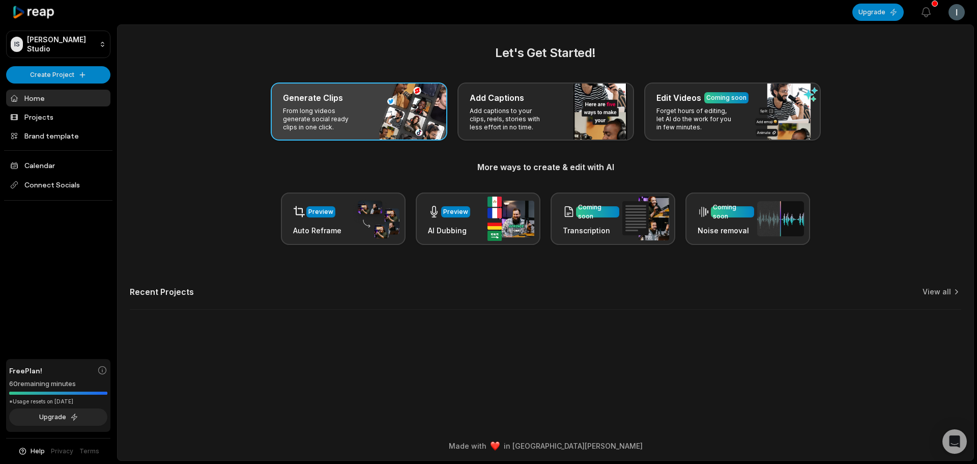 The image size is (977, 464). What do you see at coordinates (162, 292) in the screenshot?
I see `h2: Recent Projects` at bounding box center [162, 292].